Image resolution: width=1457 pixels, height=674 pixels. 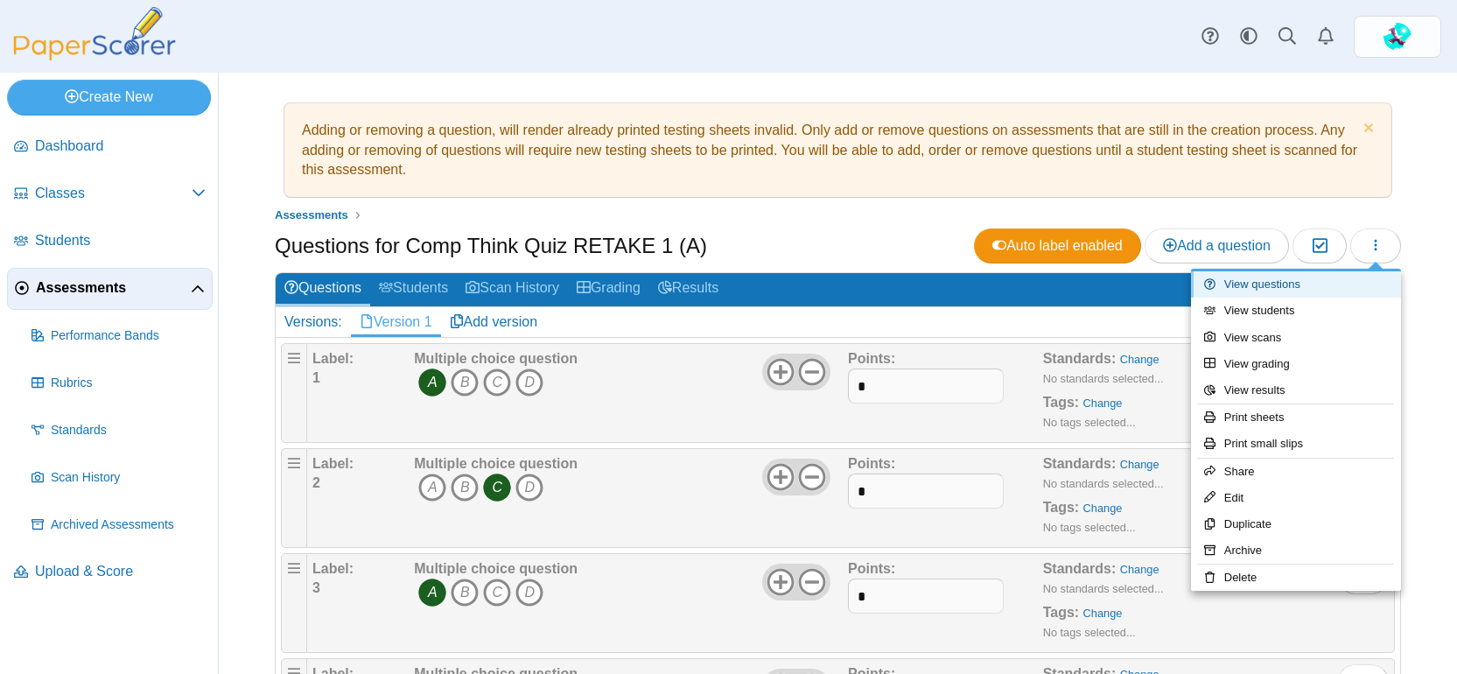 What do you see at coordinates (1057, 245) in the screenshot?
I see `span: Auto label enabled` at bounding box center [1057, 245].